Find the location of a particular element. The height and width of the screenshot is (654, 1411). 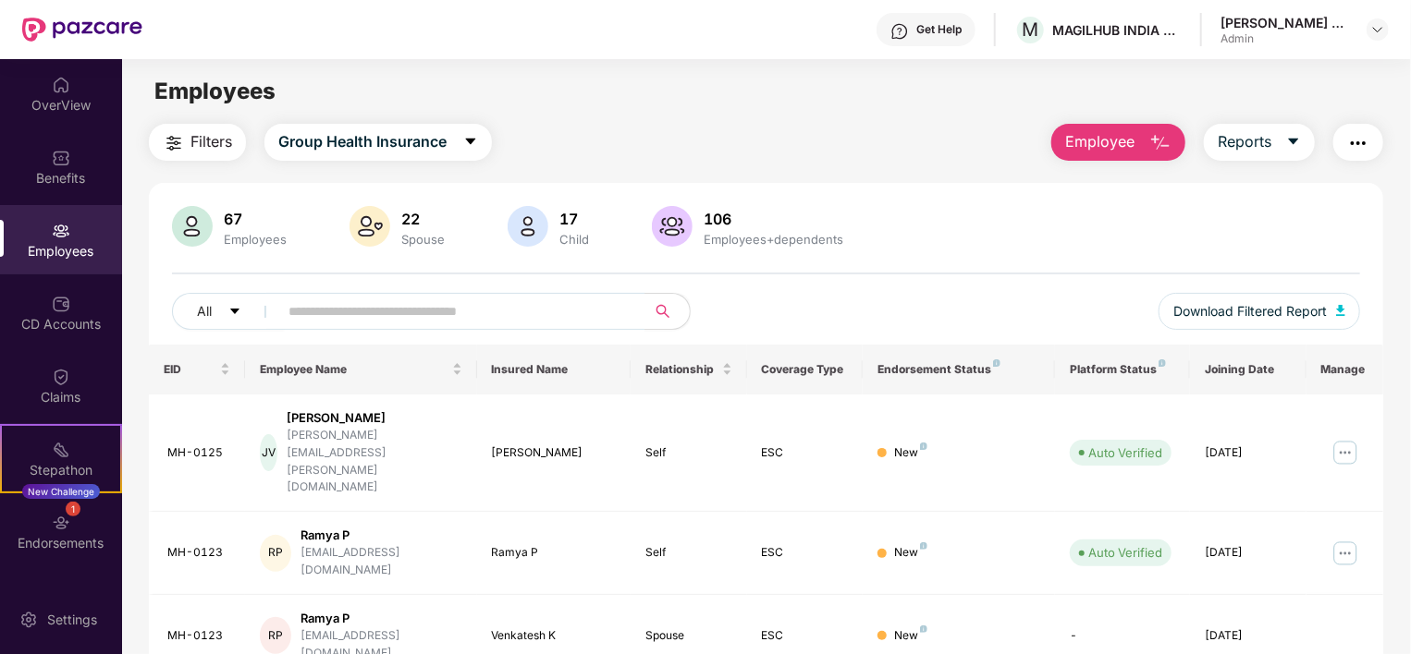

span: Relationship is located at coordinates (681, 370).